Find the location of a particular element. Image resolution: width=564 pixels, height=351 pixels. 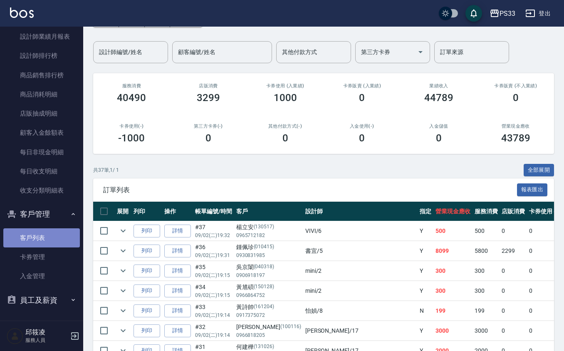

span: 訂單列表 is located at coordinates (310, 190).